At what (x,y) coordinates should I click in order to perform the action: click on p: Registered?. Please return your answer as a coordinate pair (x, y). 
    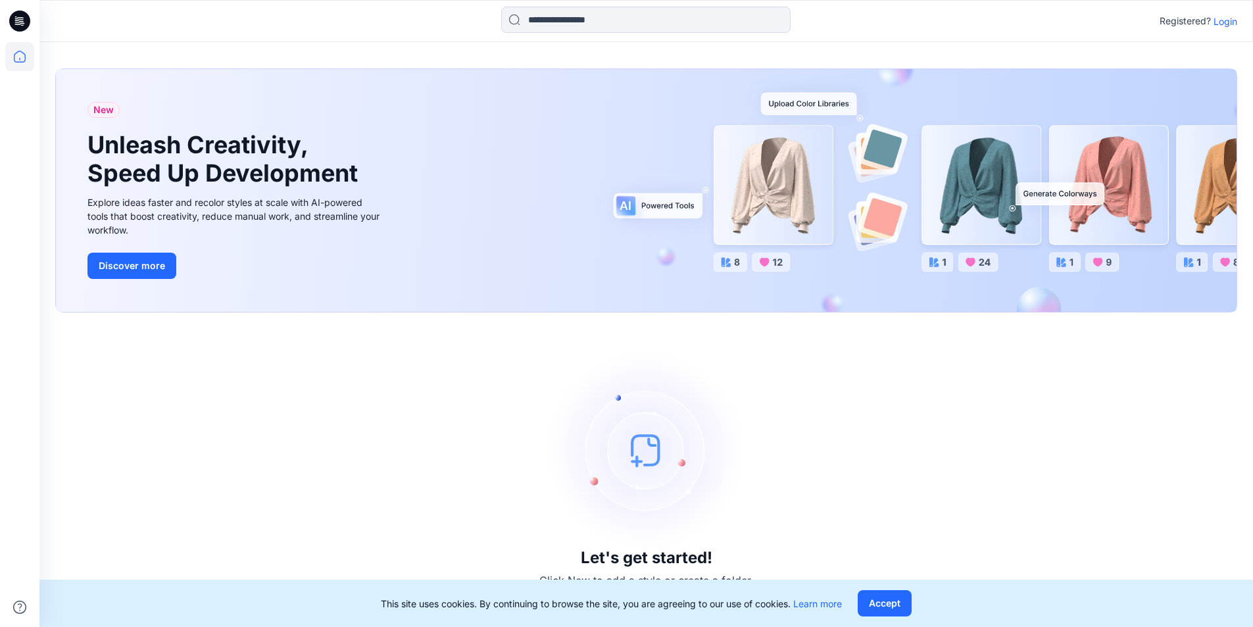
    Looking at the image, I should click on (1185, 21).